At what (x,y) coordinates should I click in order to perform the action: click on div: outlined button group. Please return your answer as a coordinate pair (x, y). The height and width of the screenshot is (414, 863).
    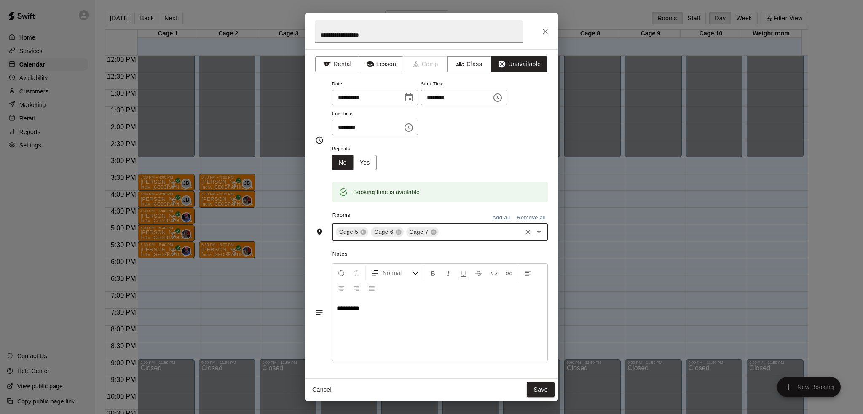
    Looking at the image, I should click on (354, 163).